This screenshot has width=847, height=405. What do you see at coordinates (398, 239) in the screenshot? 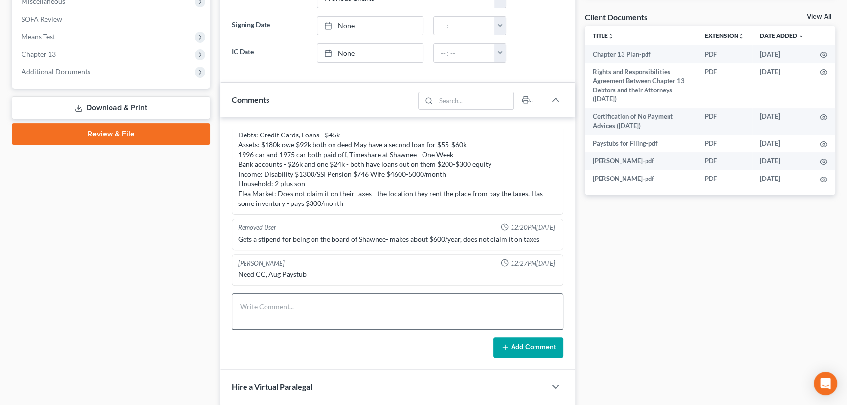
I see `div: Gets a stipend for being on the board of Shawnee- makes about $600/year, does not claim it on taxes` at bounding box center [398, 239].